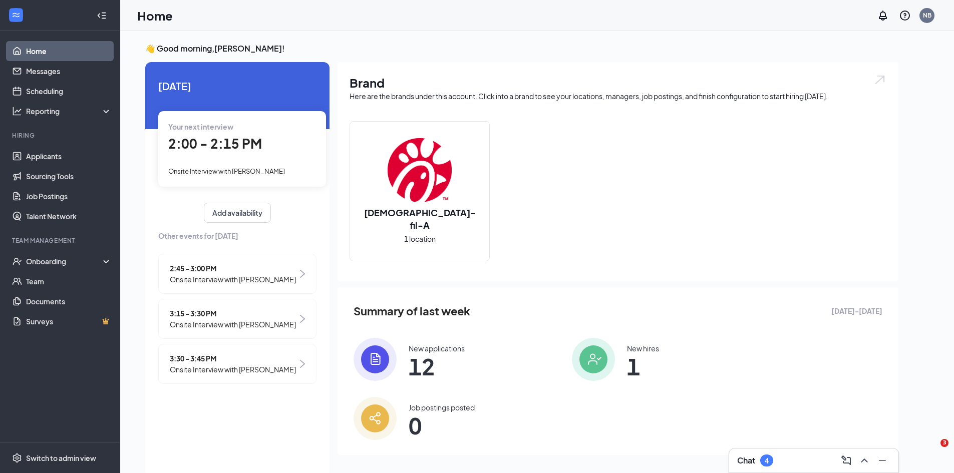 This screenshot has width=954, height=473. I want to click on div: New hires, so click(643, 348).